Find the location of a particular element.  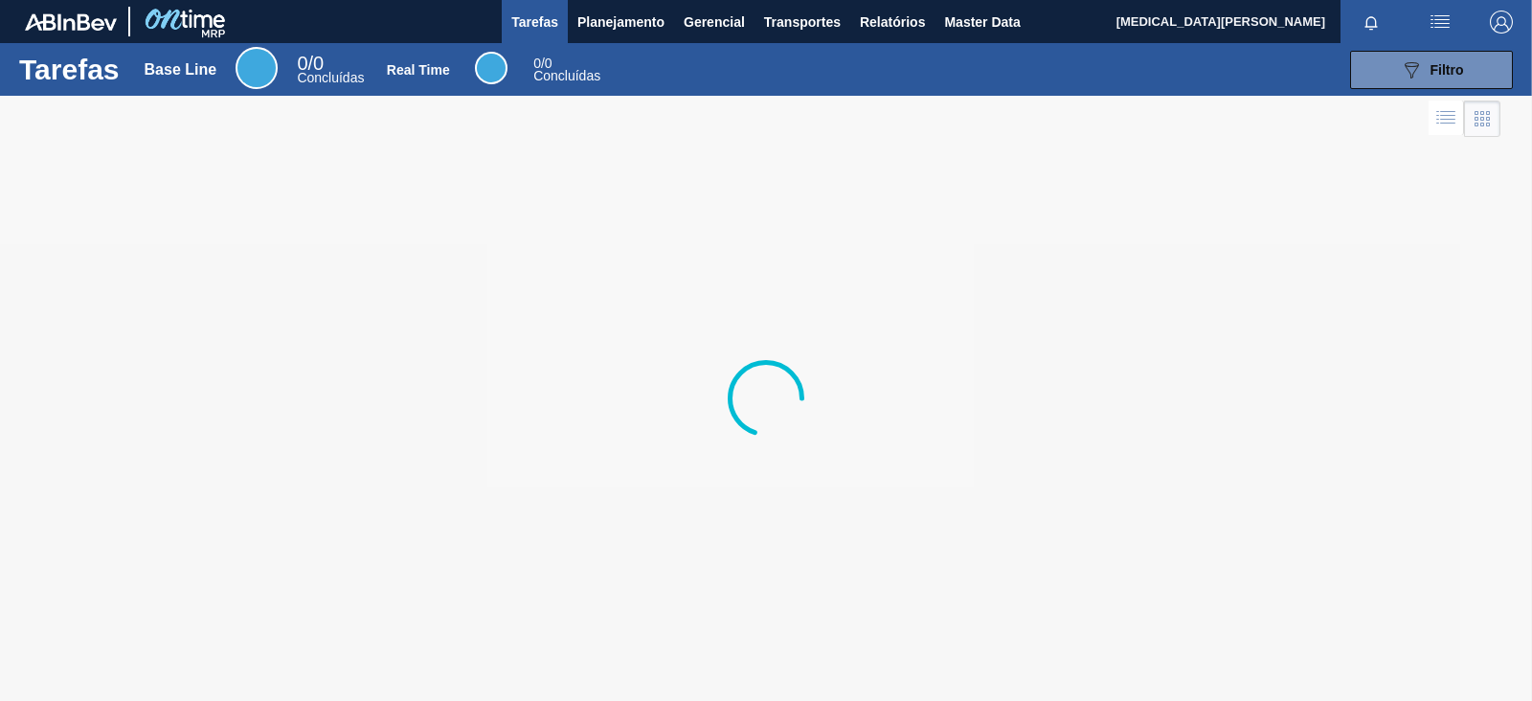

button: Notificações is located at coordinates (1371, 22).